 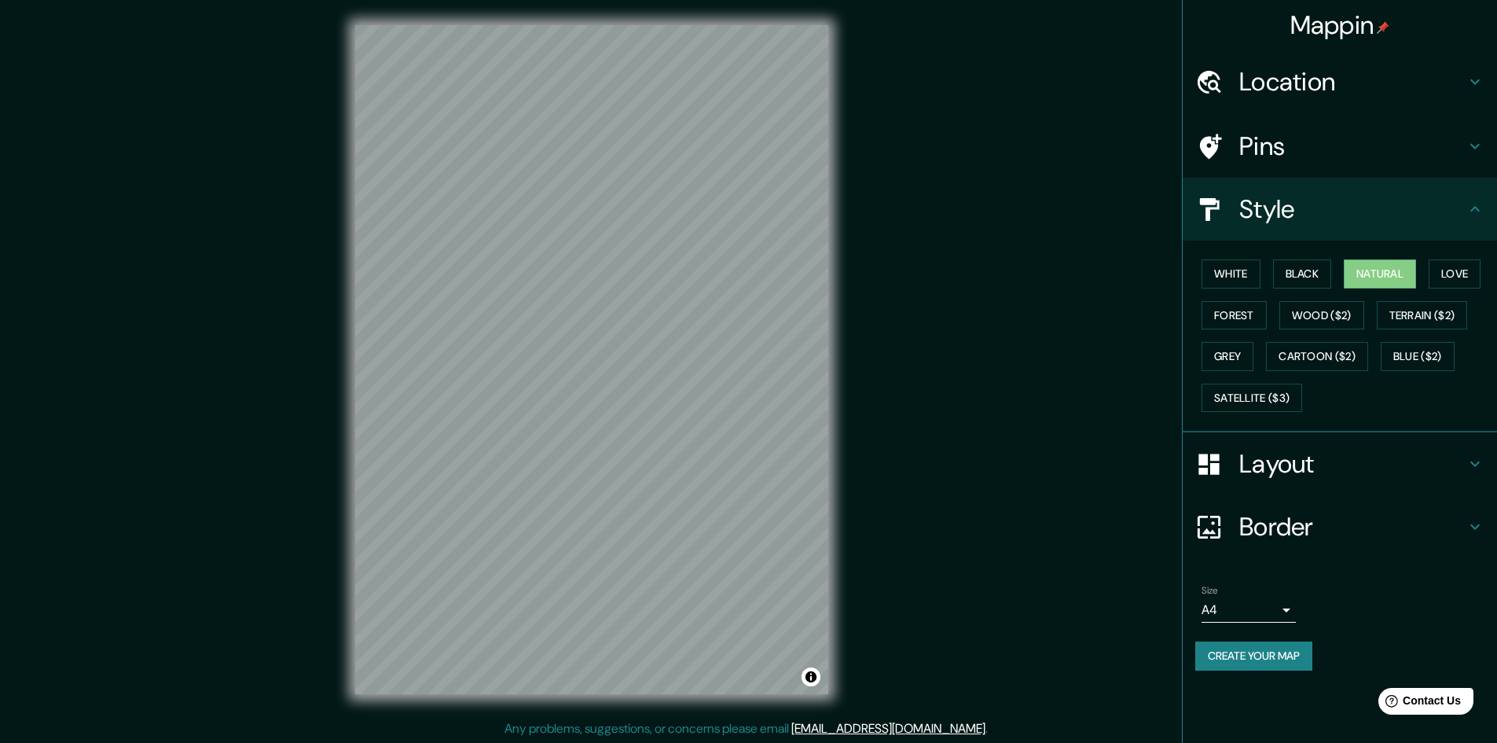 I want to click on div: Border, so click(x=1340, y=527).